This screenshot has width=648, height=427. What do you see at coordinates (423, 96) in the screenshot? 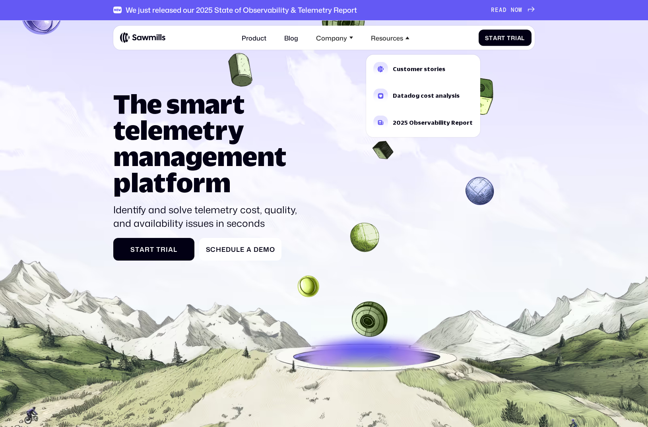
I see `a: Datadog cost analysis` at bounding box center [423, 96].